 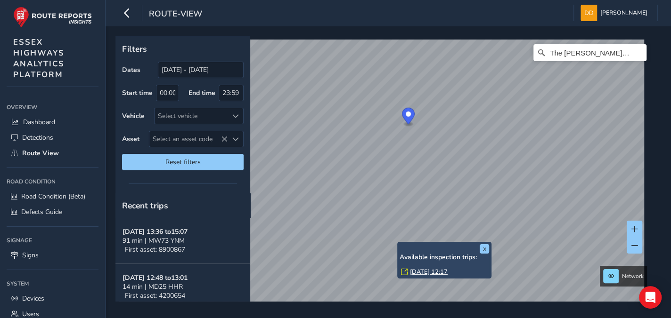 I want to click on p: Filters, so click(x=183, y=49).